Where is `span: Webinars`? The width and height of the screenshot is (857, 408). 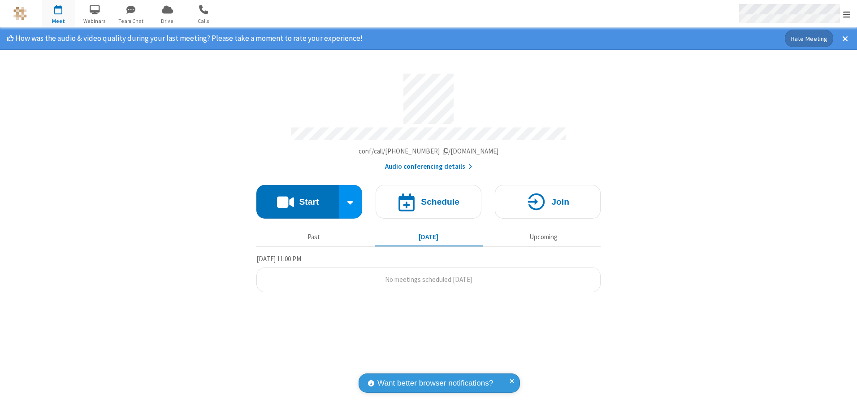 span: Webinars is located at coordinates (95, 21).